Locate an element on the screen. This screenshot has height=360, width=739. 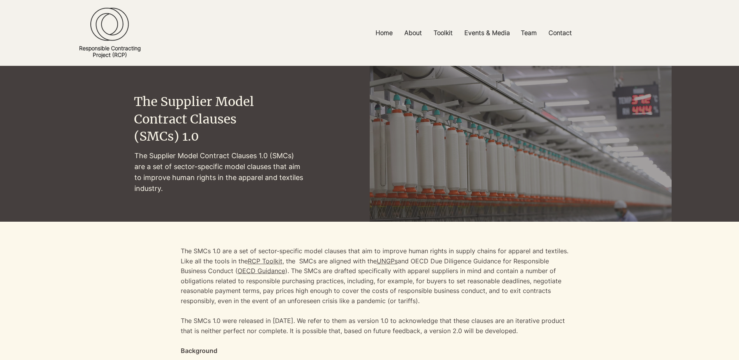
p: About is located at coordinates (413, 33).